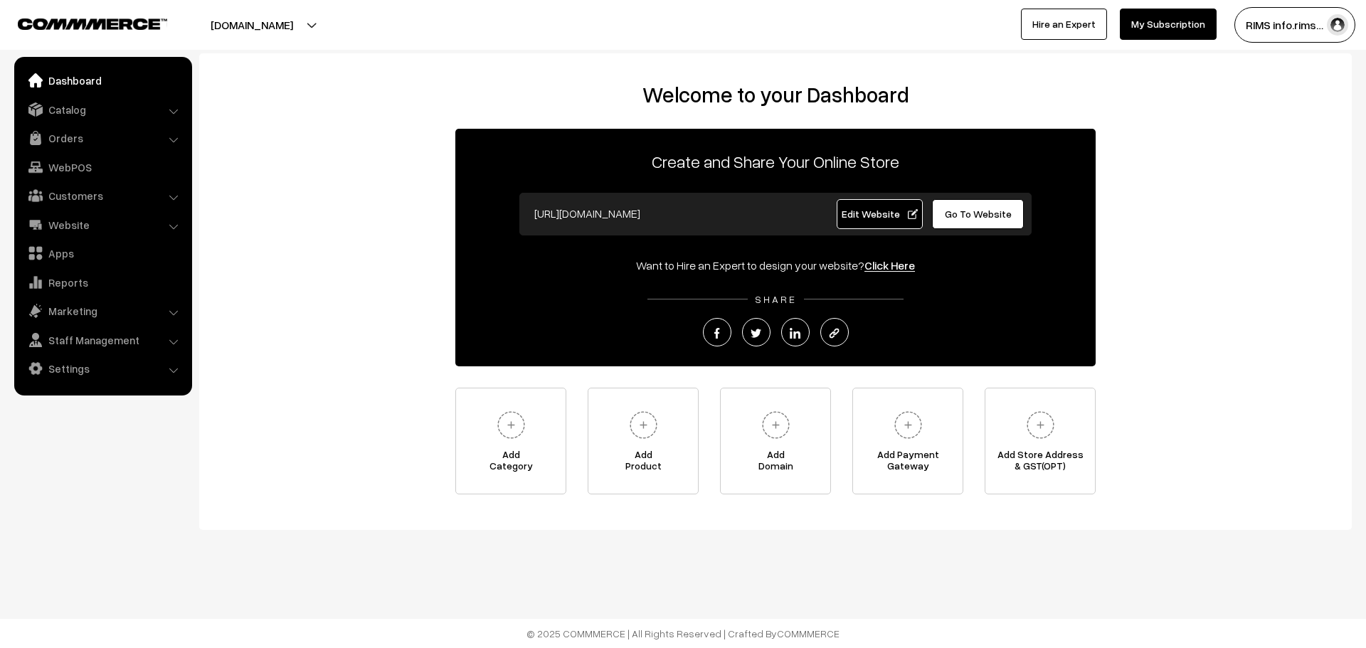  Describe the element at coordinates (776, 95) in the screenshot. I see `h2: Welcome to your Dashboard` at that location.